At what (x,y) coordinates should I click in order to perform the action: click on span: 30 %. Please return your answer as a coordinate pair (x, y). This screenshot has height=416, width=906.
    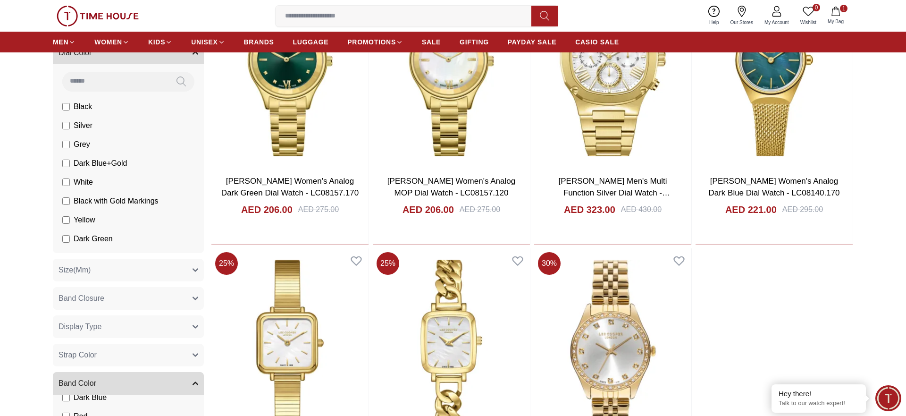
    Looking at the image, I should click on (549, 263).